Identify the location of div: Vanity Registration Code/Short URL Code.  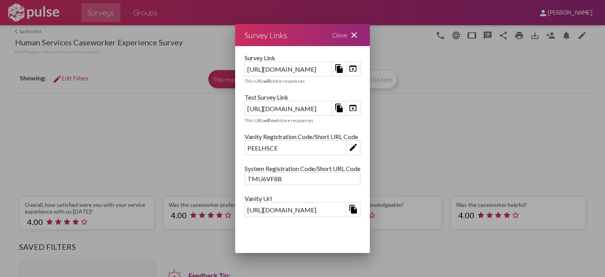
(303, 136).